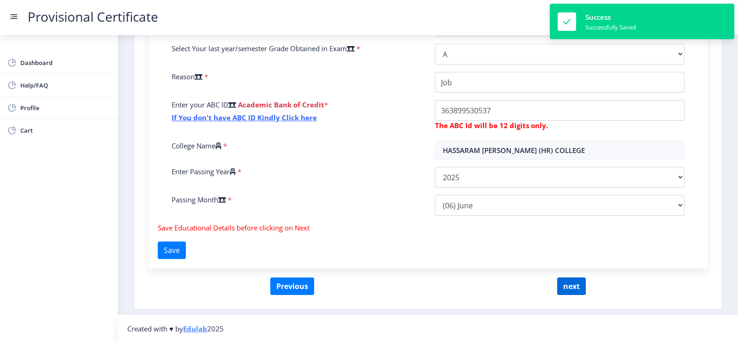 The height and width of the screenshot is (342, 738). I want to click on b: Academic Bank of Credit, so click(281, 105).